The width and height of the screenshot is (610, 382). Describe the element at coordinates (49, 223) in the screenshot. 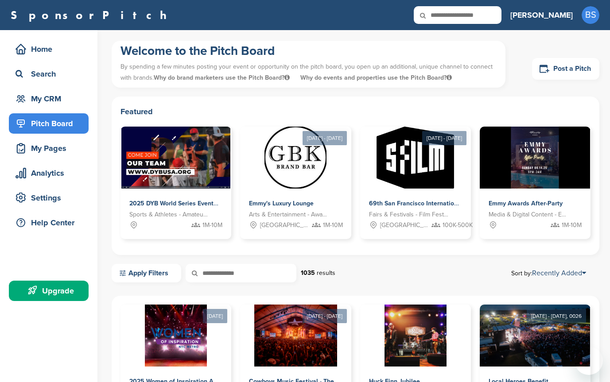

I see `a: Help Center` at that location.